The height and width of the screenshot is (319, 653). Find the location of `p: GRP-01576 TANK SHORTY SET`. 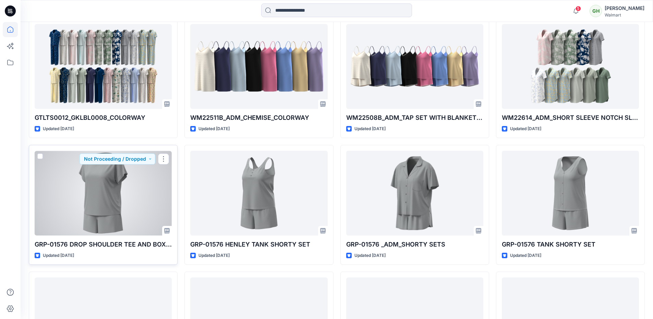

p: GRP-01576 TANK SHORTY SET is located at coordinates (571, 244).